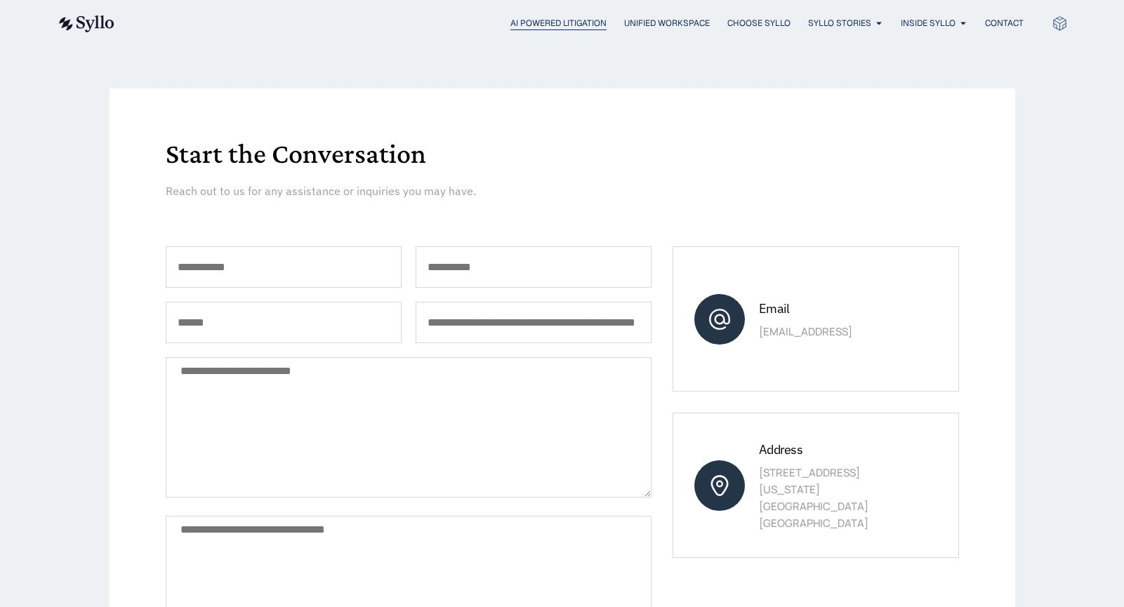 The image size is (1124, 607). I want to click on span: AI Powered Litigation, so click(558, 23).